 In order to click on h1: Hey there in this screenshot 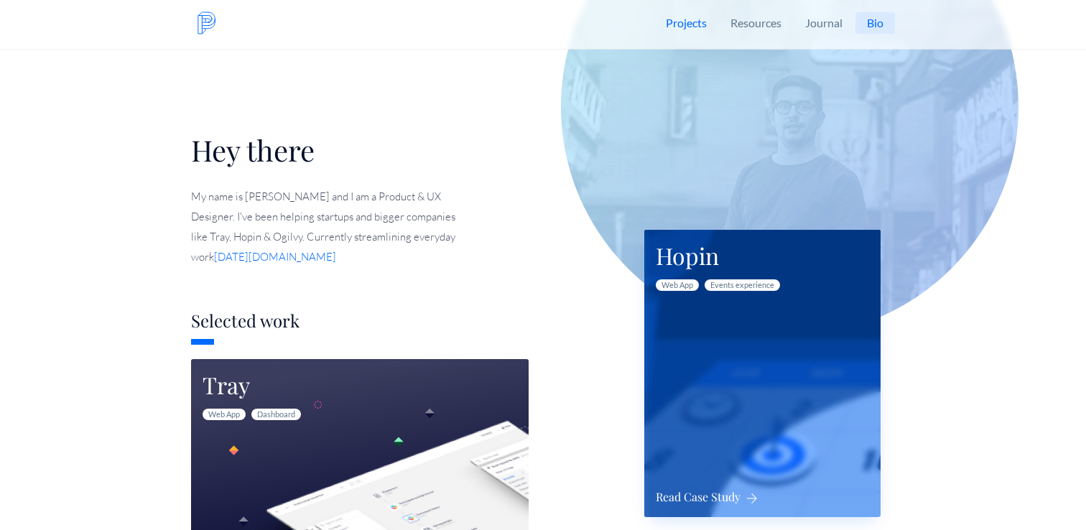, I will do `click(360, 150)`.